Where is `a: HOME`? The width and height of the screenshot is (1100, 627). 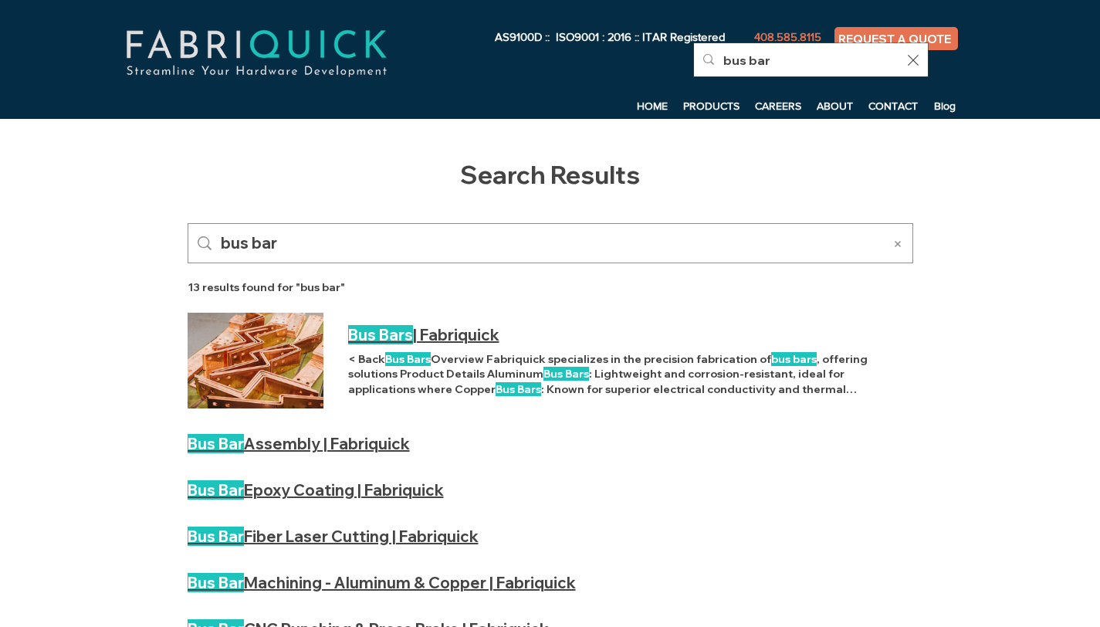 a: HOME is located at coordinates (653, 106).